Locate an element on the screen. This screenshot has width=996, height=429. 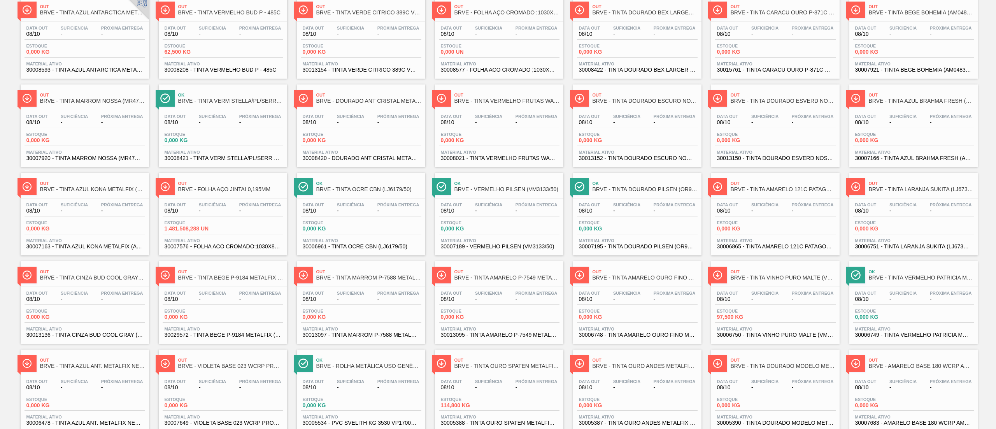
span: BRVE - TINTA VERDE CITRICO 389C VD0390/50 is located at coordinates (369, 12).